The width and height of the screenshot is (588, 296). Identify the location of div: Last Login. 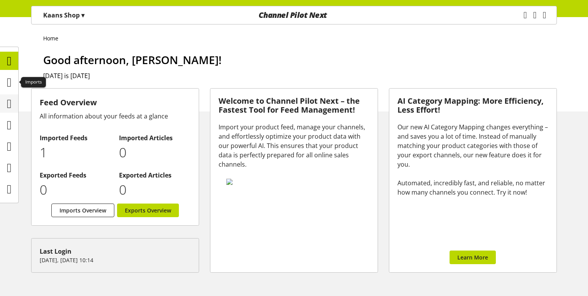
(115, 252).